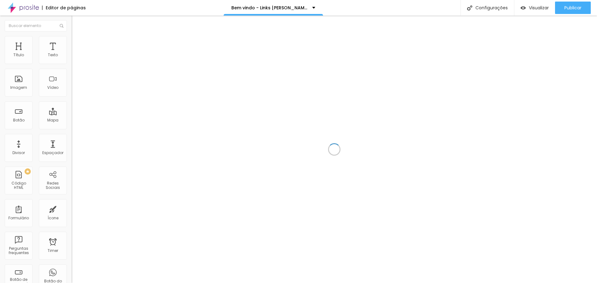  What do you see at coordinates (53, 88) in the screenshot?
I see `div: Vídeo` at bounding box center [53, 88].